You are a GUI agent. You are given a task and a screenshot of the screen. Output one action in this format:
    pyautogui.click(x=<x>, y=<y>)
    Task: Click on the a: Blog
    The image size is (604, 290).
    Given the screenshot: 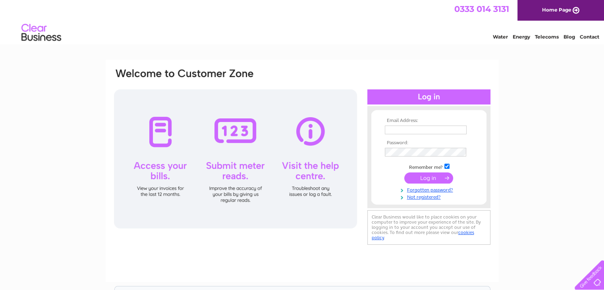 What is the action you would take?
    pyautogui.click(x=569, y=37)
    